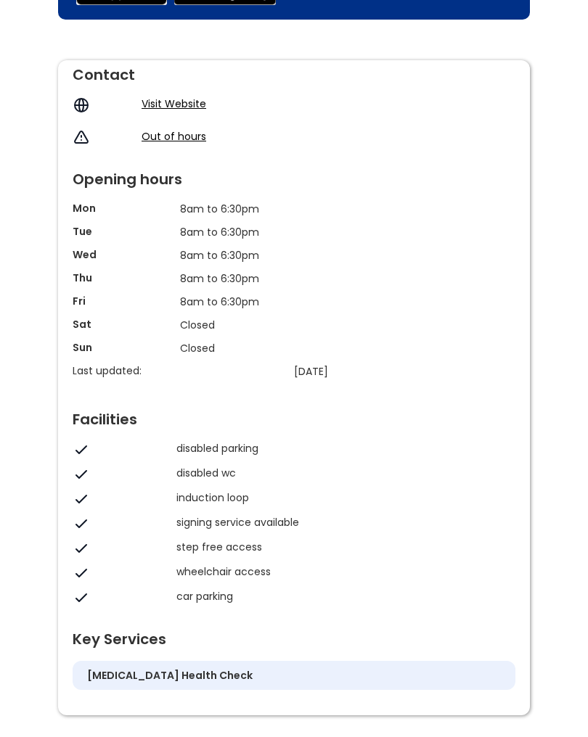 Image resolution: width=588 pixels, height=737 pixels. I want to click on div: disabled parking, so click(342, 448).